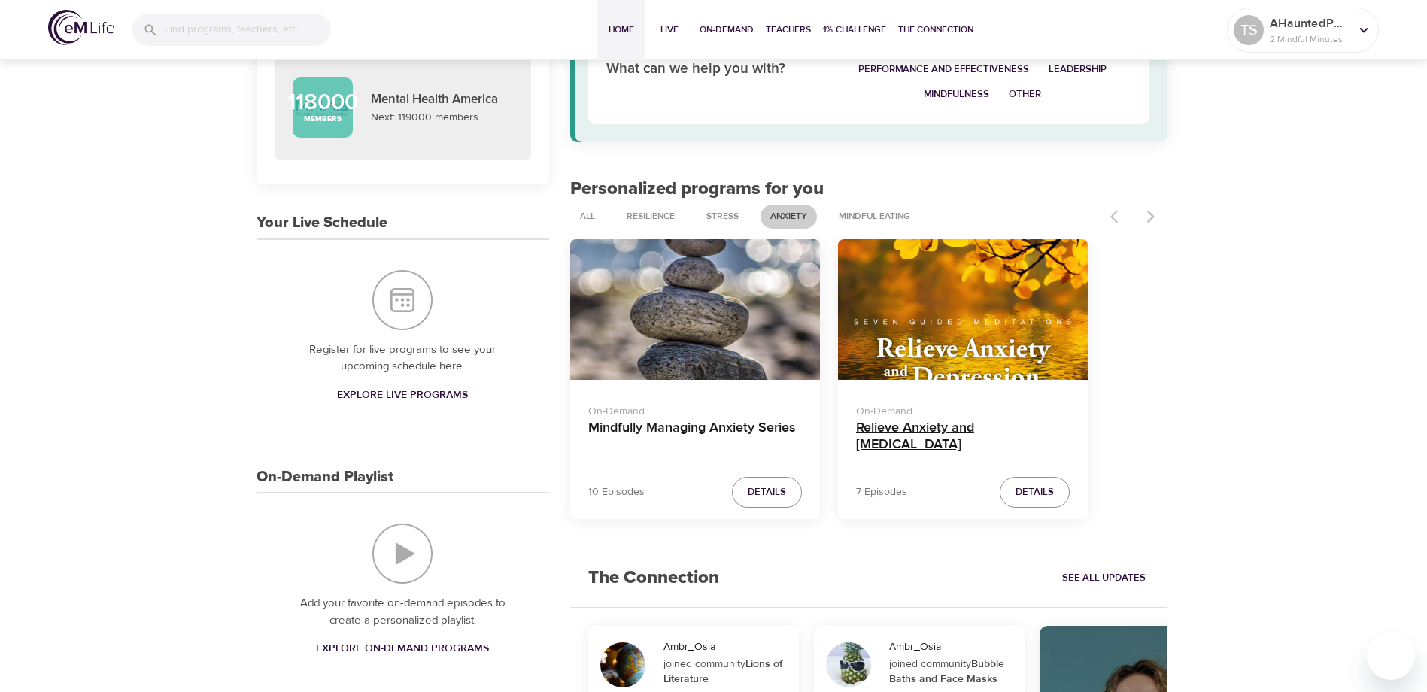  Describe the element at coordinates (695, 438) in the screenshot. I see `h4: Mindfully Managing Anxiety Series` at that location.